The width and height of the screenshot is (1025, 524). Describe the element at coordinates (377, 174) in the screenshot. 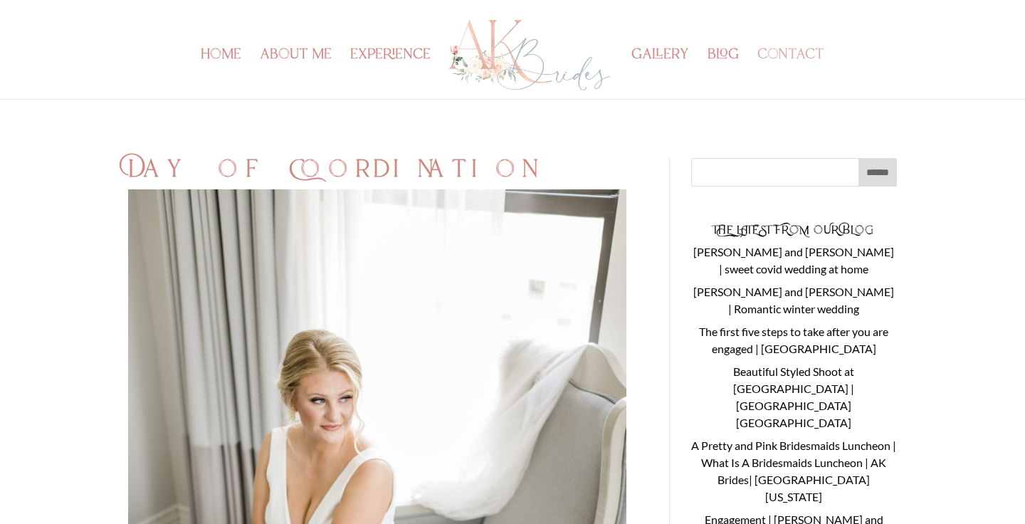

I see `h2: Day of Coordination` at that location.